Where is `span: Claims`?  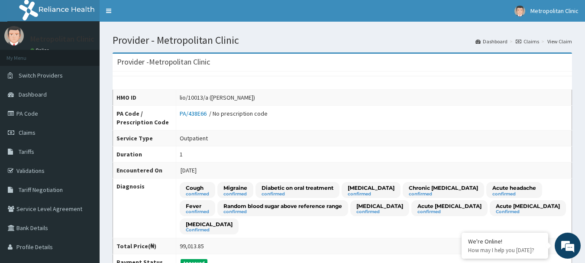
span: Claims is located at coordinates (27, 133).